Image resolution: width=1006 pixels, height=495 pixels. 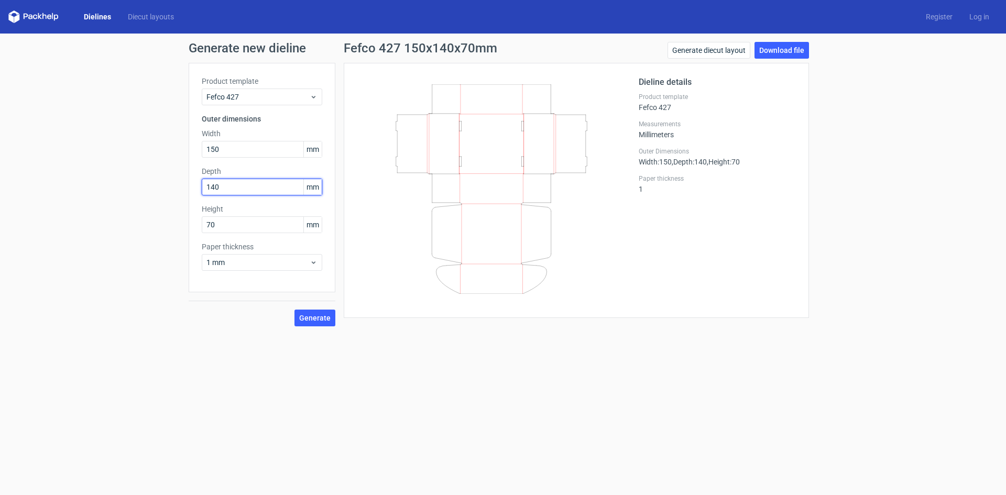 I want to click on h1: Fefco 427 150x140x70mm, so click(x=420, y=48).